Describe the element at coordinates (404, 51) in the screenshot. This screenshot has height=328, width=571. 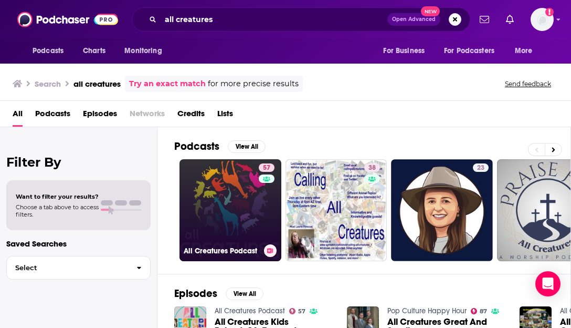
I see `span: For Business` at that location.